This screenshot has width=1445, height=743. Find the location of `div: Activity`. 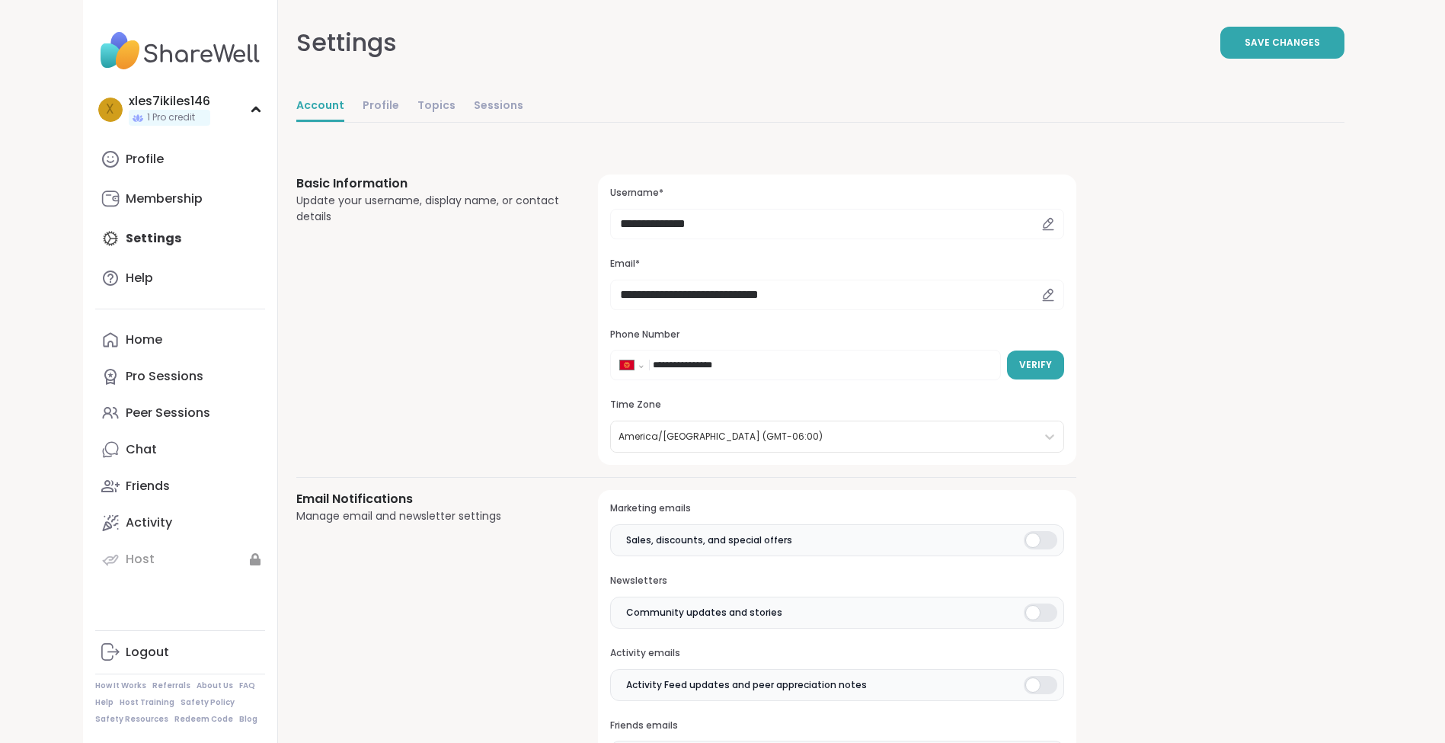

div: Activity is located at coordinates (149, 523).